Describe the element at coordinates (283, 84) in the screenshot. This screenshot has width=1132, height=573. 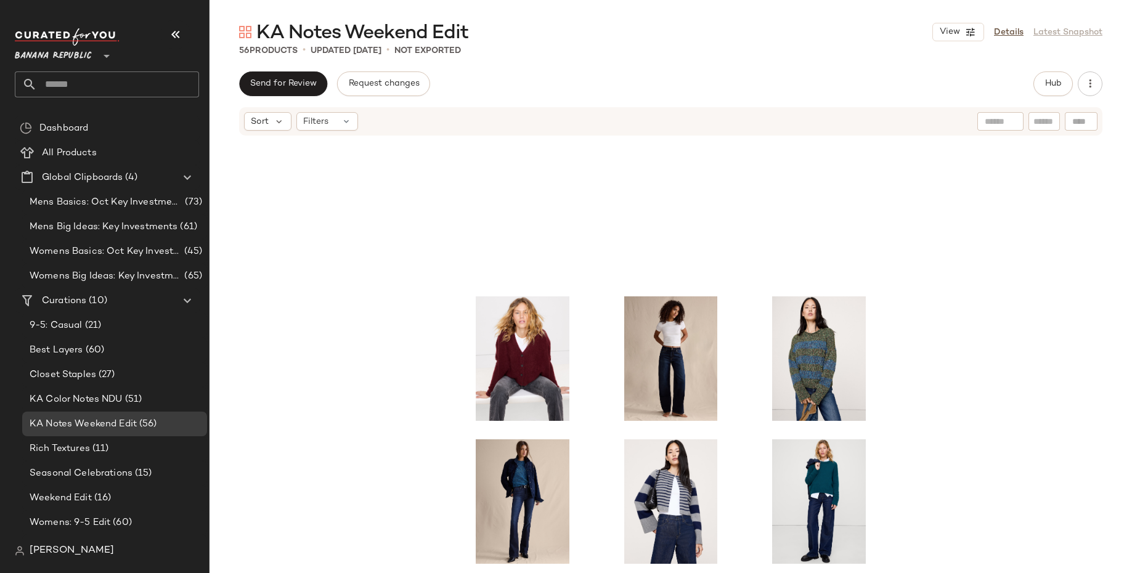
I see `button: Send for Review` at that location.